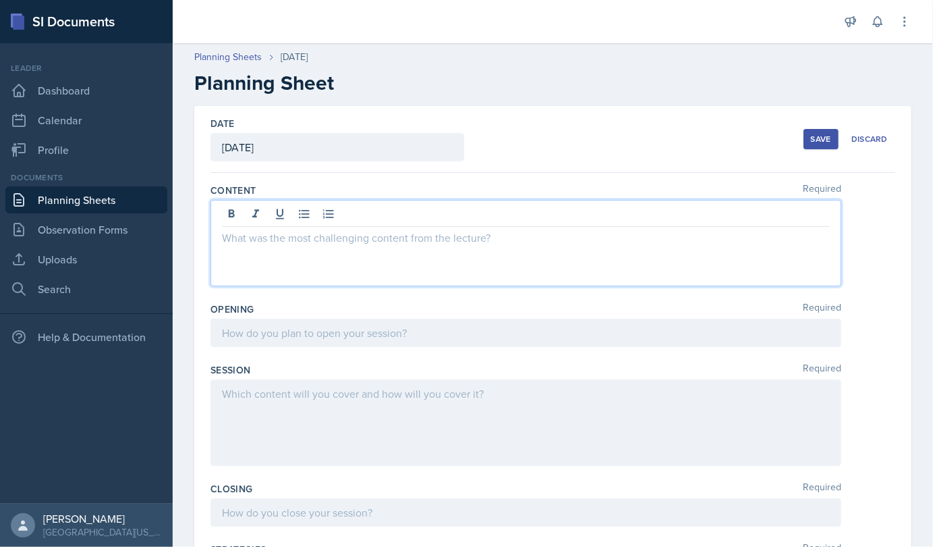 The height and width of the screenshot is (547, 933). What do you see at coordinates (232, 309) in the screenshot?
I see `label: Opening` at bounding box center [232, 309].